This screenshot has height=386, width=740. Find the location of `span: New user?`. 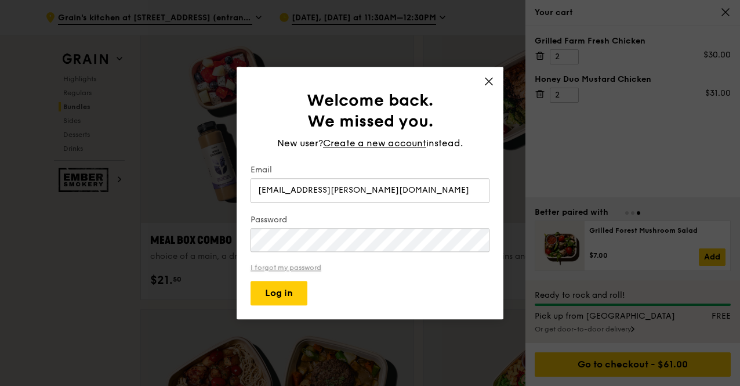

span: New user? is located at coordinates (300, 143).